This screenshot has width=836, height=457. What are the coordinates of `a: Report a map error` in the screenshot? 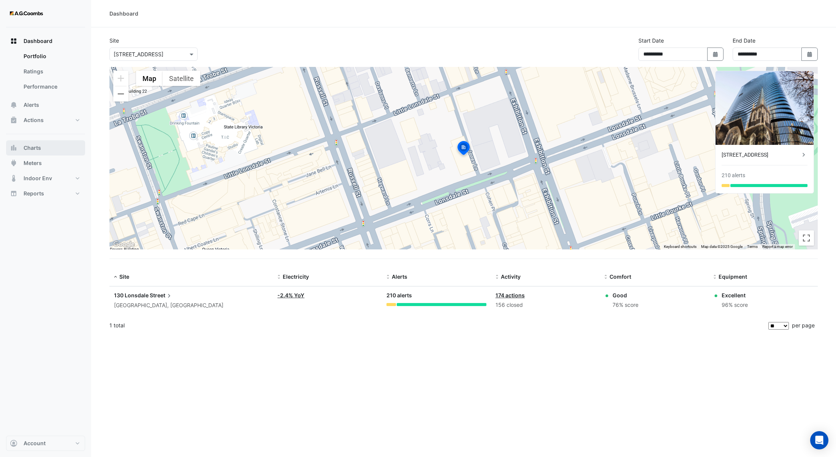 It's located at (777, 246).